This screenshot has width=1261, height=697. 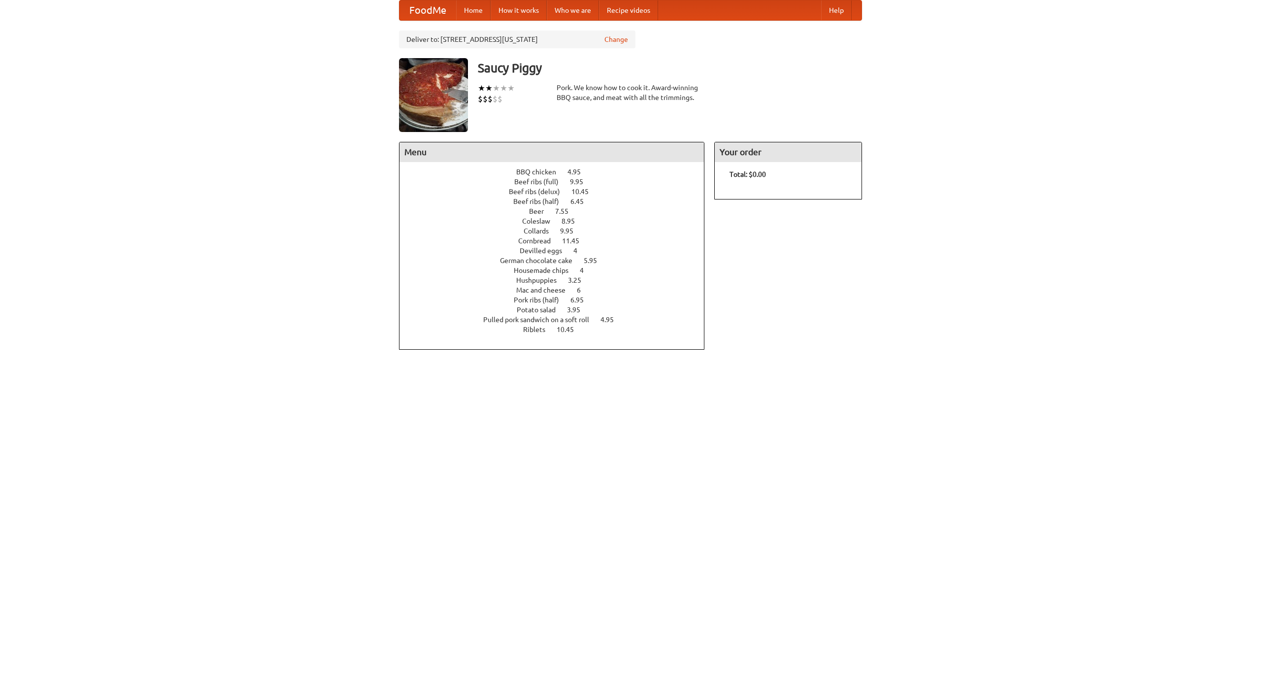 I want to click on a: Collards 9.95, so click(x=557, y=231).